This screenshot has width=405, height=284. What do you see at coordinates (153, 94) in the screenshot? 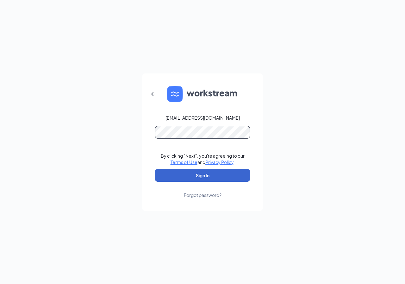
I see `button: ArrowLeftNew` at bounding box center [153, 94].